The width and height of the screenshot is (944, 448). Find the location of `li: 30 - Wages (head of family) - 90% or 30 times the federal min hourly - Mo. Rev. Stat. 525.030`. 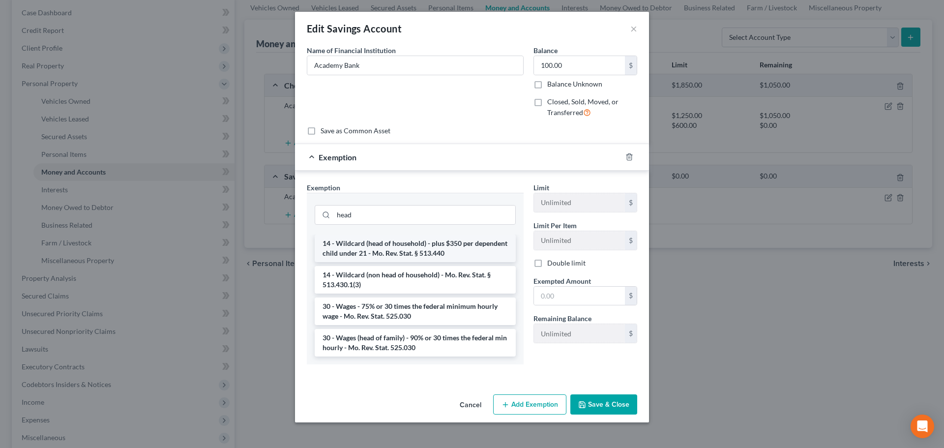

li: 30 - Wages (head of family) - 90% or 30 times the federal min hourly - Mo. Rev. Stat. 525.030 is located at coordinates (415, 343).